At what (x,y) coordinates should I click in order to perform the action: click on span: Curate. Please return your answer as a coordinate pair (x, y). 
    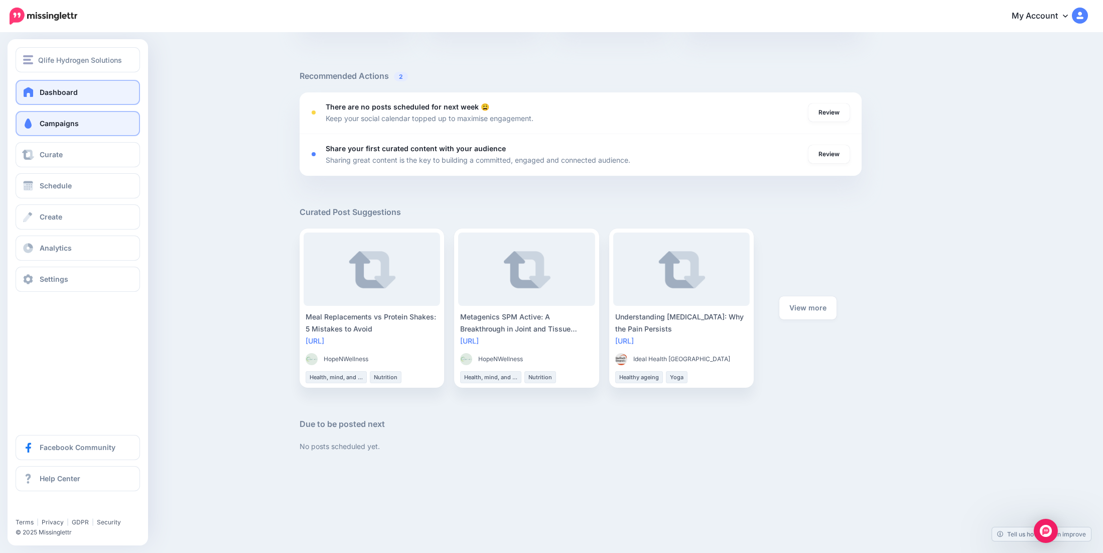
    Looking at the image, I should click on (51, 154).